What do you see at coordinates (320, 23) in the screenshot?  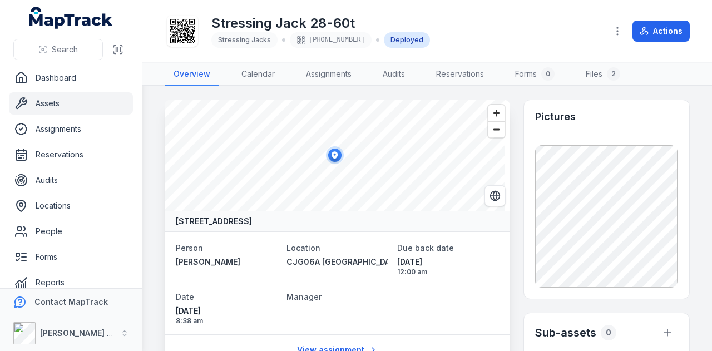 I see `h1: Stressing Jack 28-60t` at bounding box center [320, 23].